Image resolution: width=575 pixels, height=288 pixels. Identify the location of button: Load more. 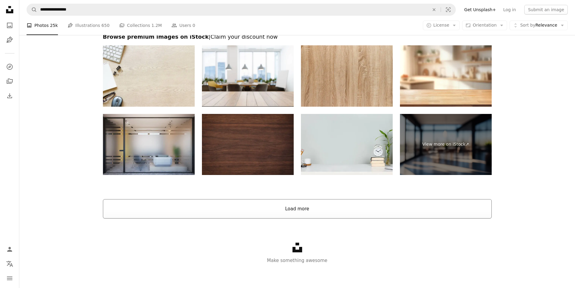
(297, 209).